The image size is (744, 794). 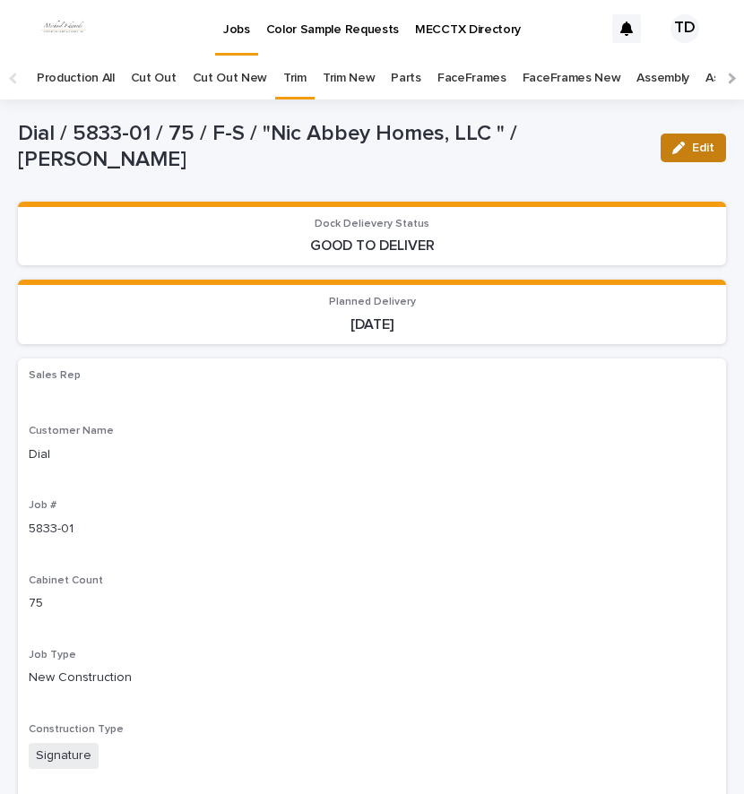 I want to click on span: Cabinet Count, so click(x=65, y=581).